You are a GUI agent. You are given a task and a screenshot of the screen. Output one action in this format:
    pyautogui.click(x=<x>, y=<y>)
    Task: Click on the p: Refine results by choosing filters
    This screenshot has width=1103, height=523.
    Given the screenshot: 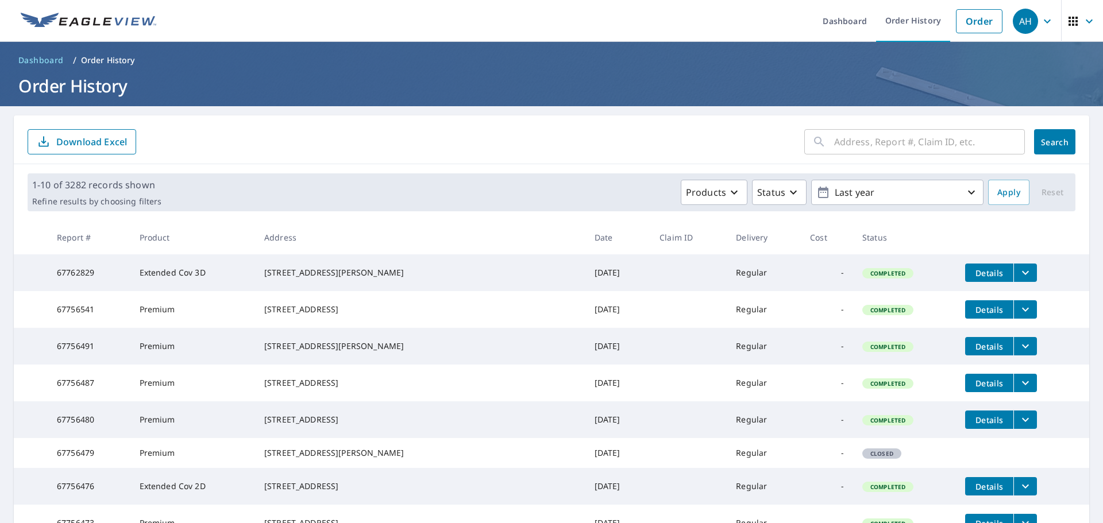 What is the action you would take?
    pyautogui.click(x=96, y=202)
    